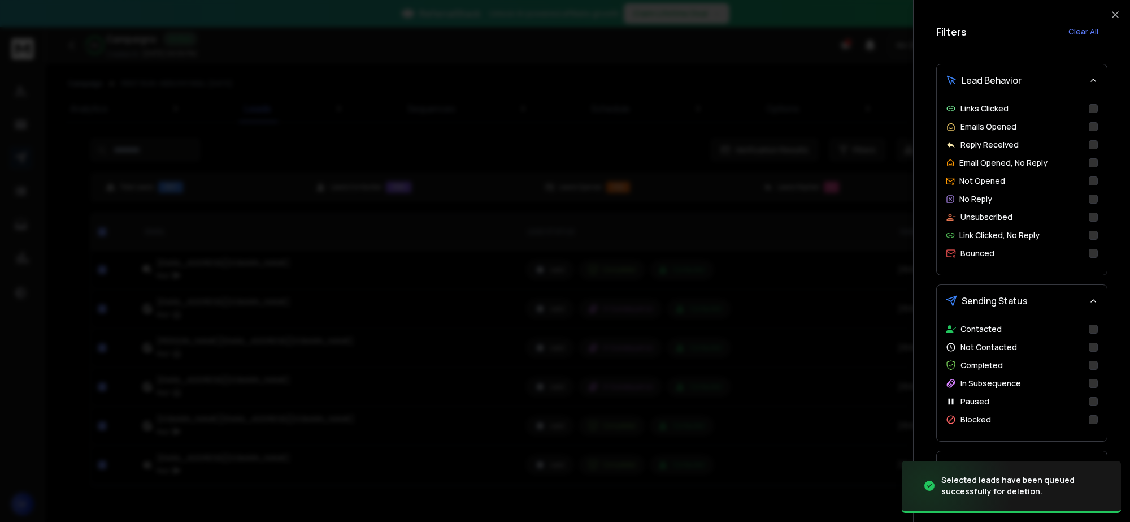 The image size is (1130, 522). What do you see at coordinates (991, 383) in the screenshot?
I see `p: In Subsequence` at bounding box center [991, 383].